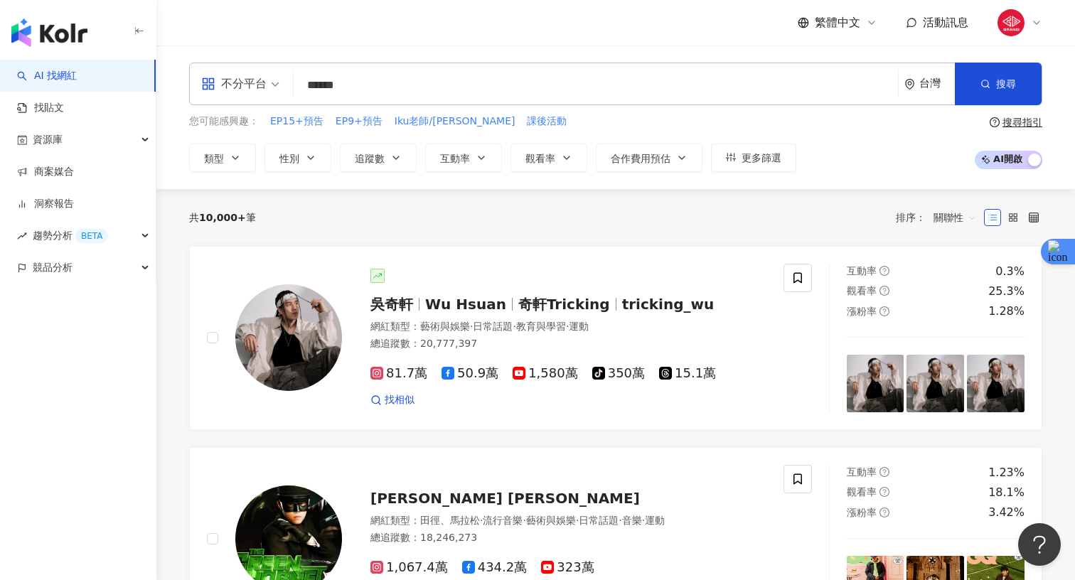 This screenshot has width=1075, height=580. I want to click on a: 洞察報告, so click(45, 204).